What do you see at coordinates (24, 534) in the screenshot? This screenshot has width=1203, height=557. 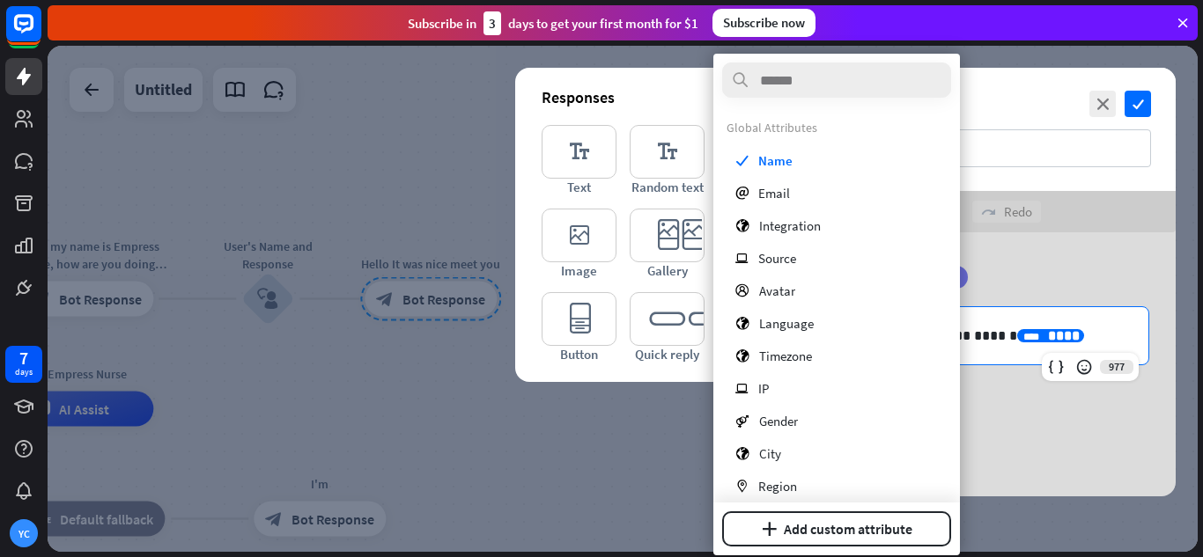 I see `div: YC` at bounding box center [24, 534].